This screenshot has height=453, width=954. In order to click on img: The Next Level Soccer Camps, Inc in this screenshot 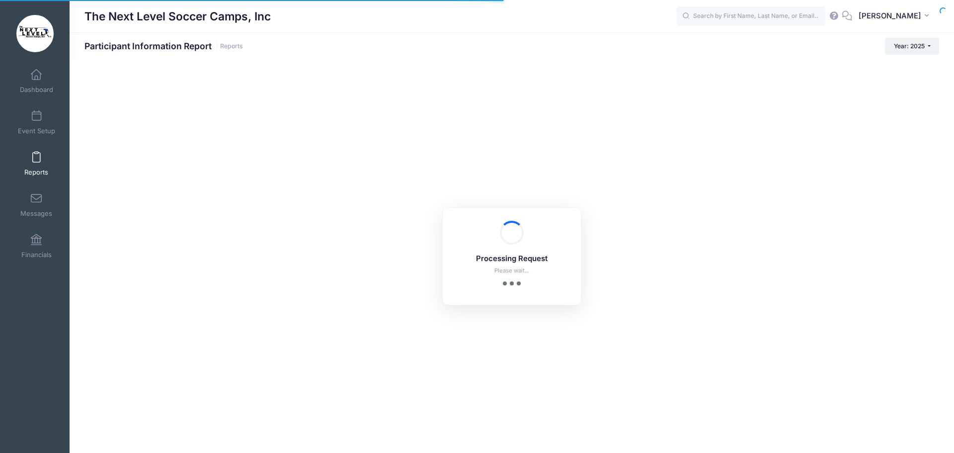, I will do `click(35, 33)`.